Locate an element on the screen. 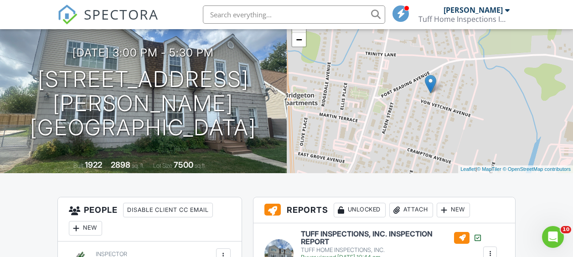 The image size is (573, 257). a: © MapTiler is located at coordinates (489, 169).